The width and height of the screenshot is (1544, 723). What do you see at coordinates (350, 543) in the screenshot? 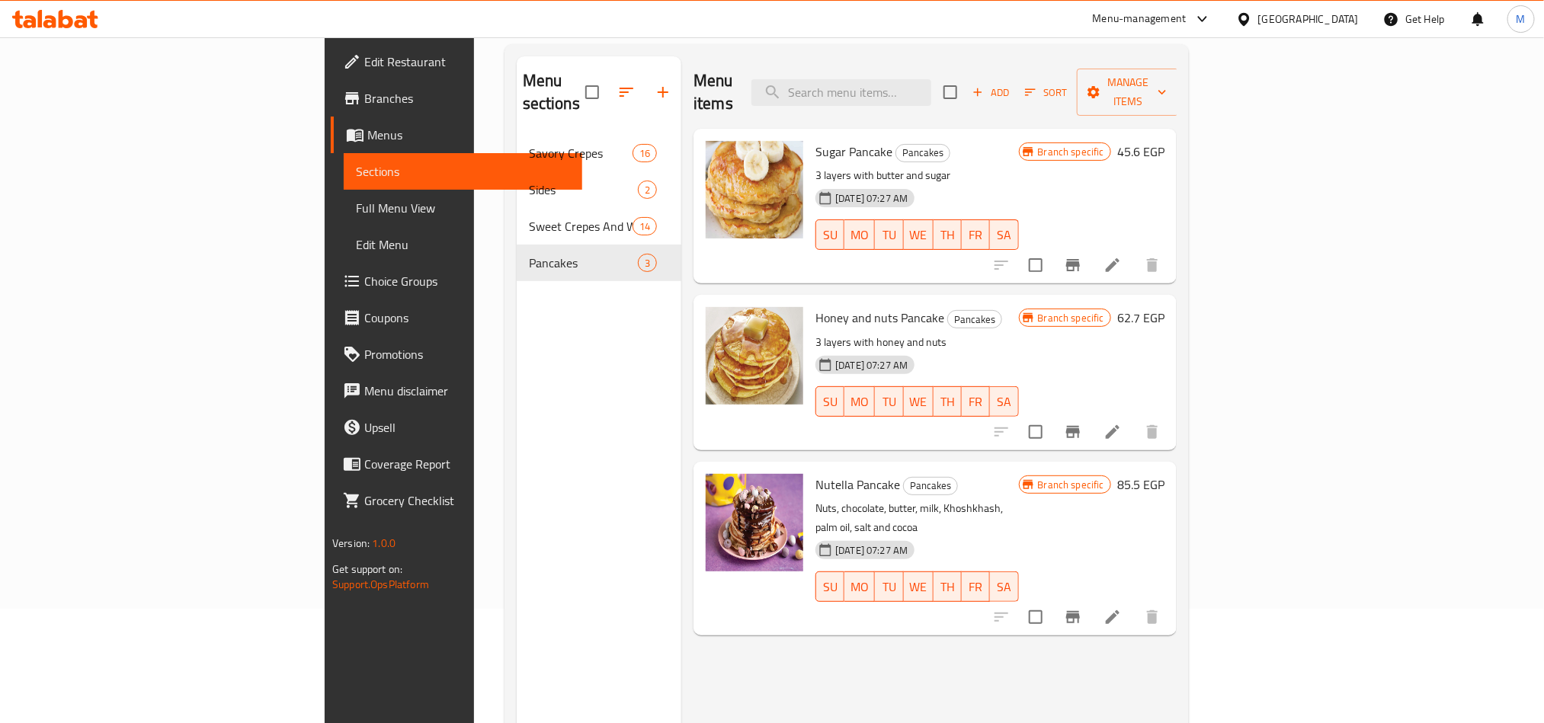
I see `span: Version:` at bounding box center [350, 543].